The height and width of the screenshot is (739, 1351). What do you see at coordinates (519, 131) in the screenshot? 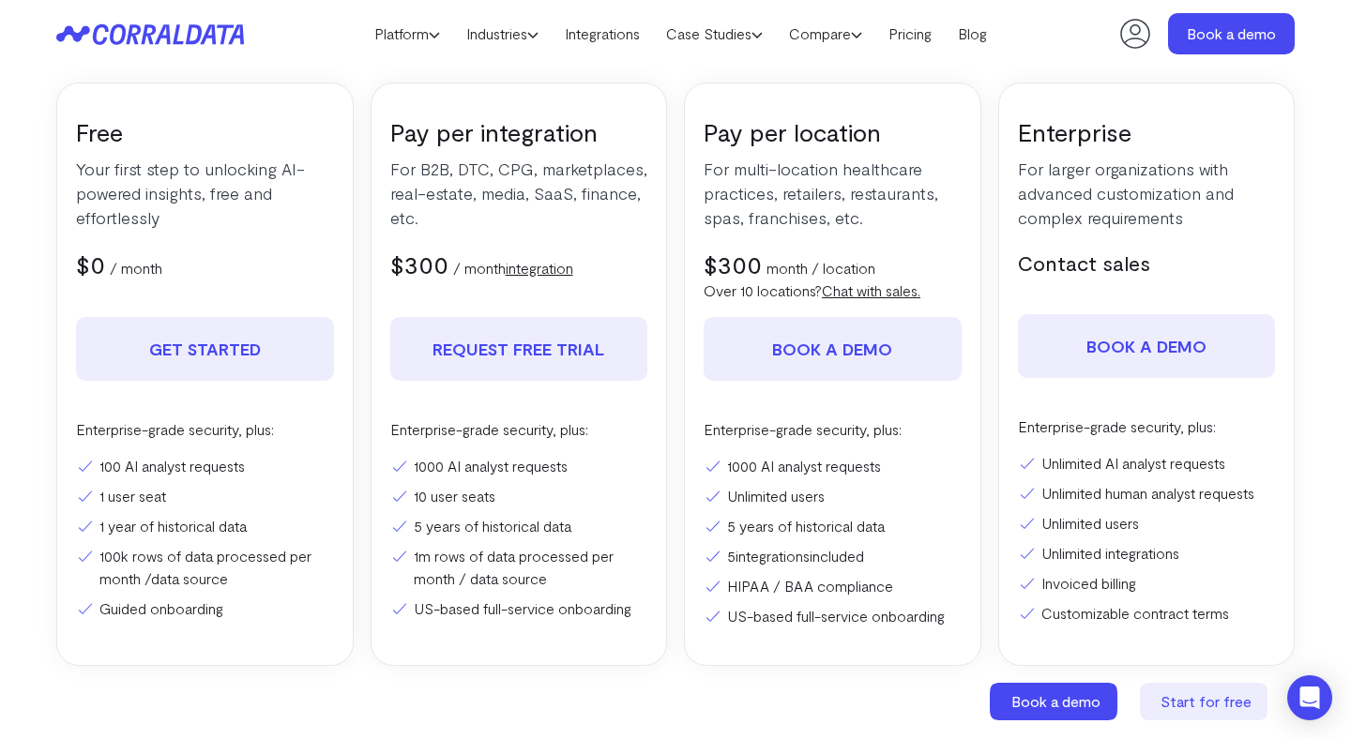
I see `h3: Pay per integration` at bounding box center [519, 131].